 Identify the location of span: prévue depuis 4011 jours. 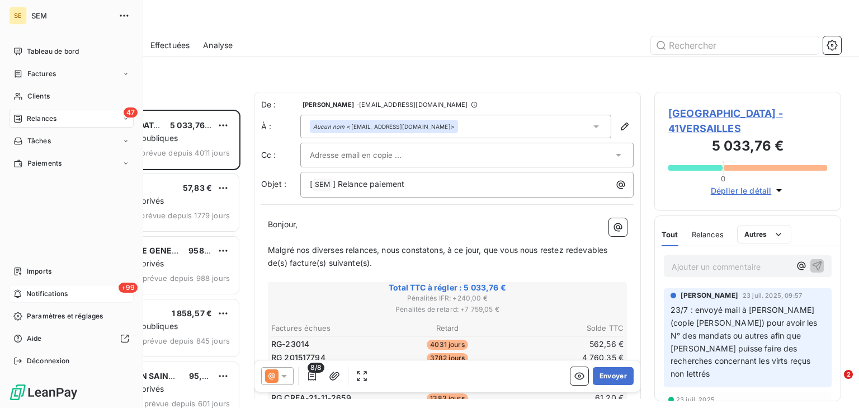
(185, 153).